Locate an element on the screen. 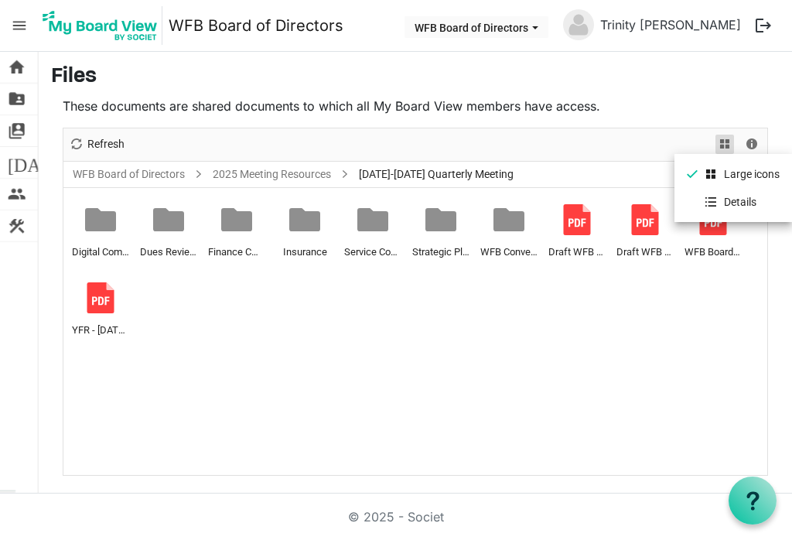 The height and width of the screenshot is (540, 792). li: Digital Communications Policy is located at coordinates (101, 227).